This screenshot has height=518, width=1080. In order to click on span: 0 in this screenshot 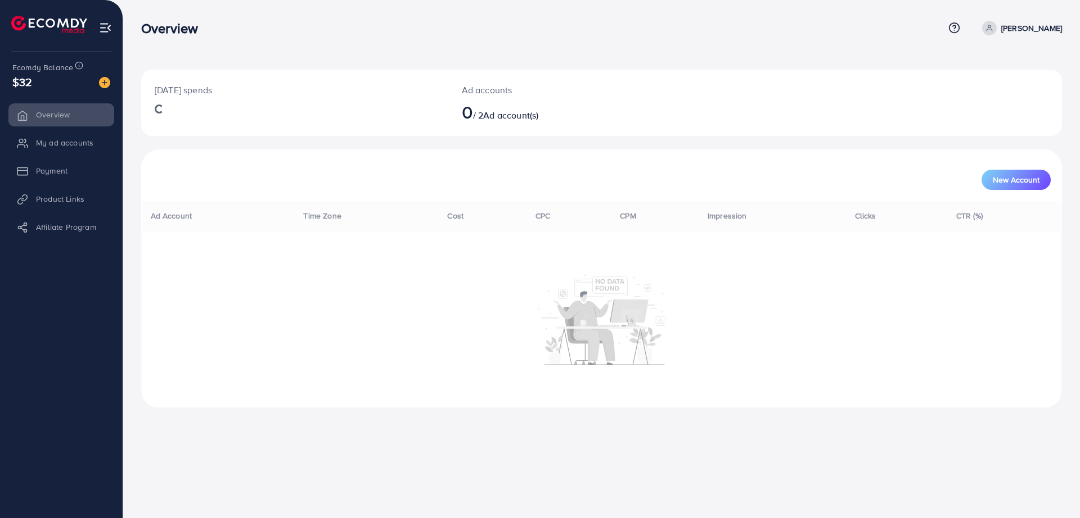, I will do `click(467, 112)`.